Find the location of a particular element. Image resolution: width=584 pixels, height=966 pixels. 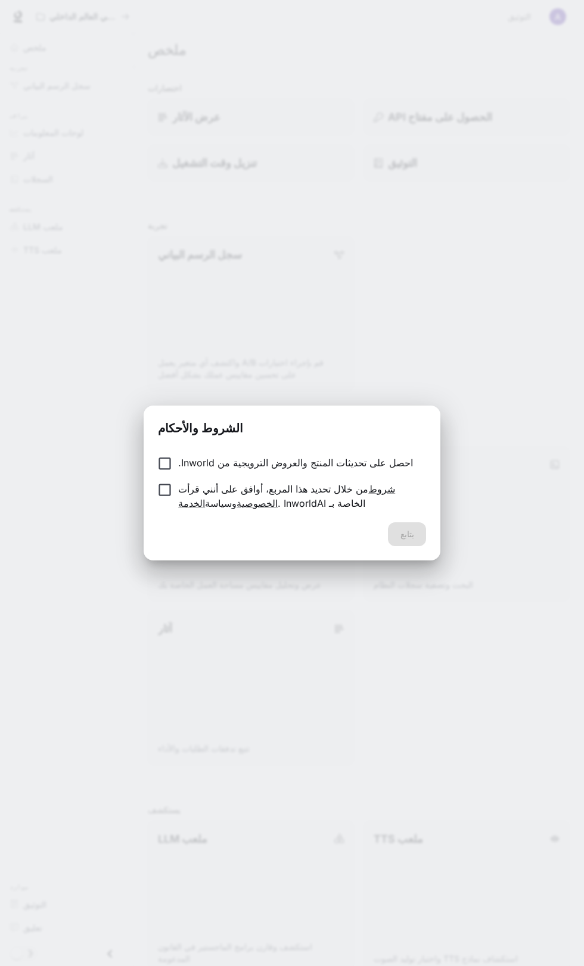

font: الخاصة بـ InworldAI . is located at coordinates (321, 503).